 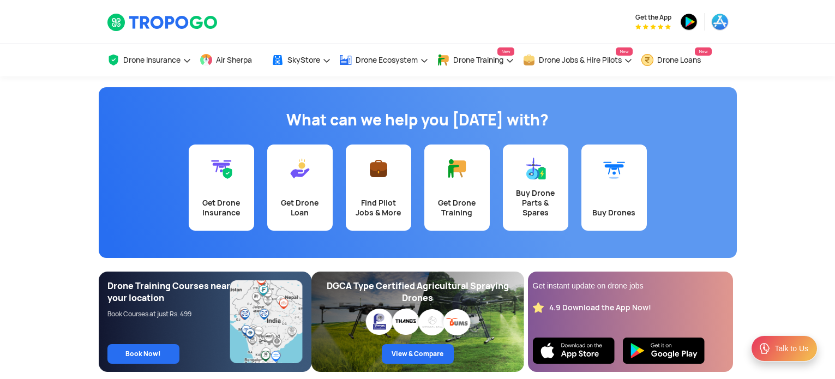 I want to click on a: SkyStore, so click(x=301, y=60).